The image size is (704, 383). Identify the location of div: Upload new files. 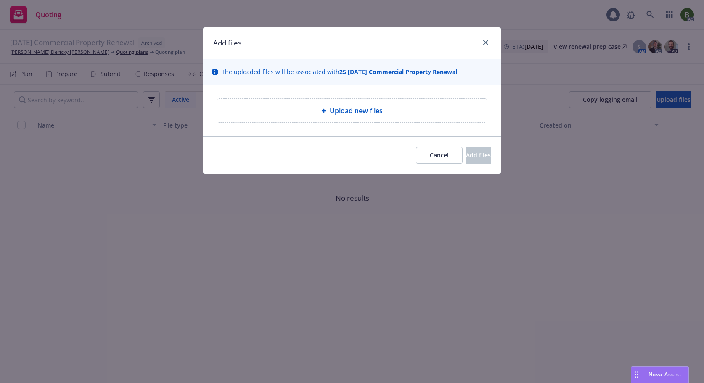
(352, 111).